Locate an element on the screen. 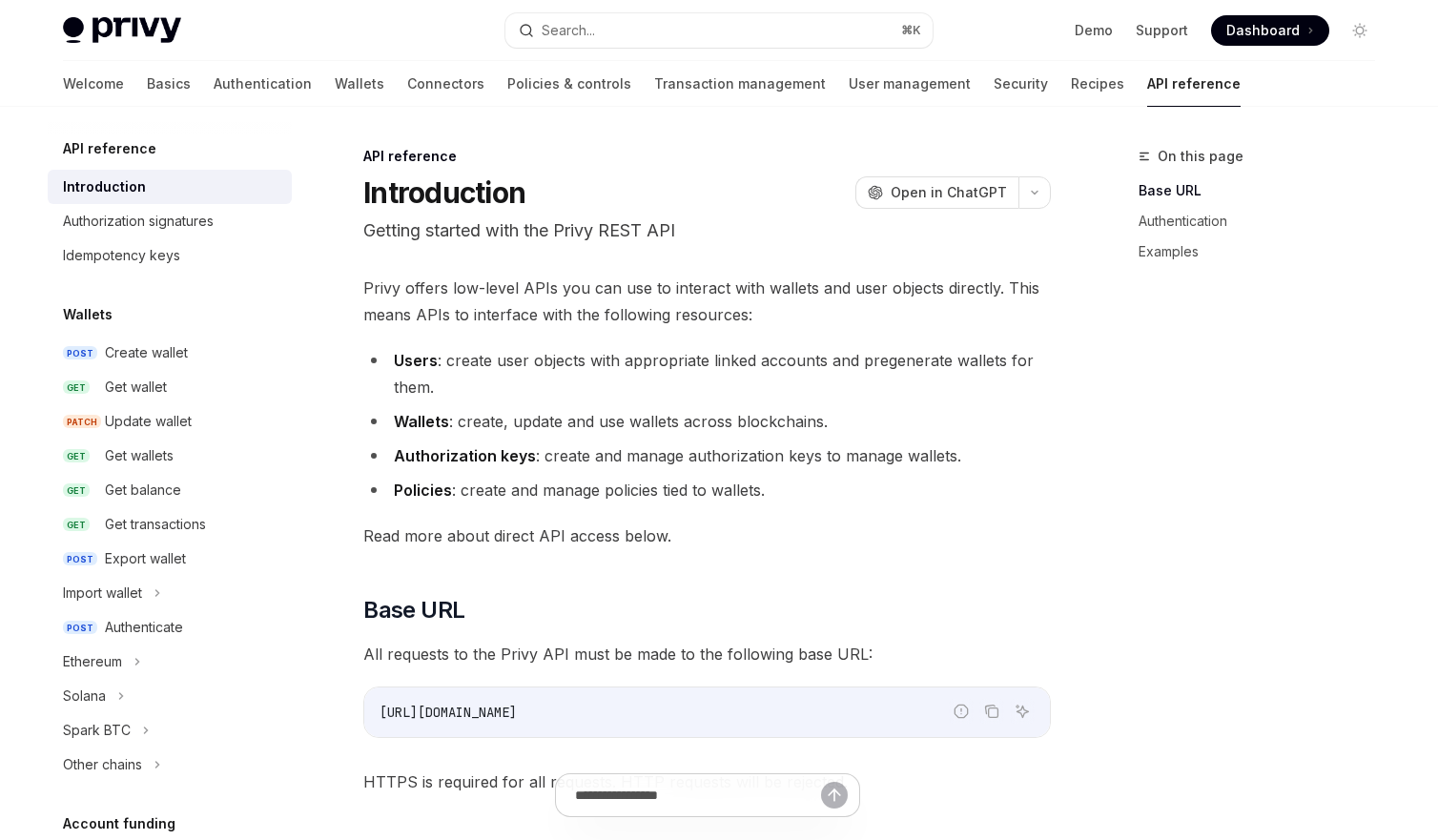 Image resolution: width=1438 pixels, height=840 pixels. a: Security is located at coordinates (1020, 84).